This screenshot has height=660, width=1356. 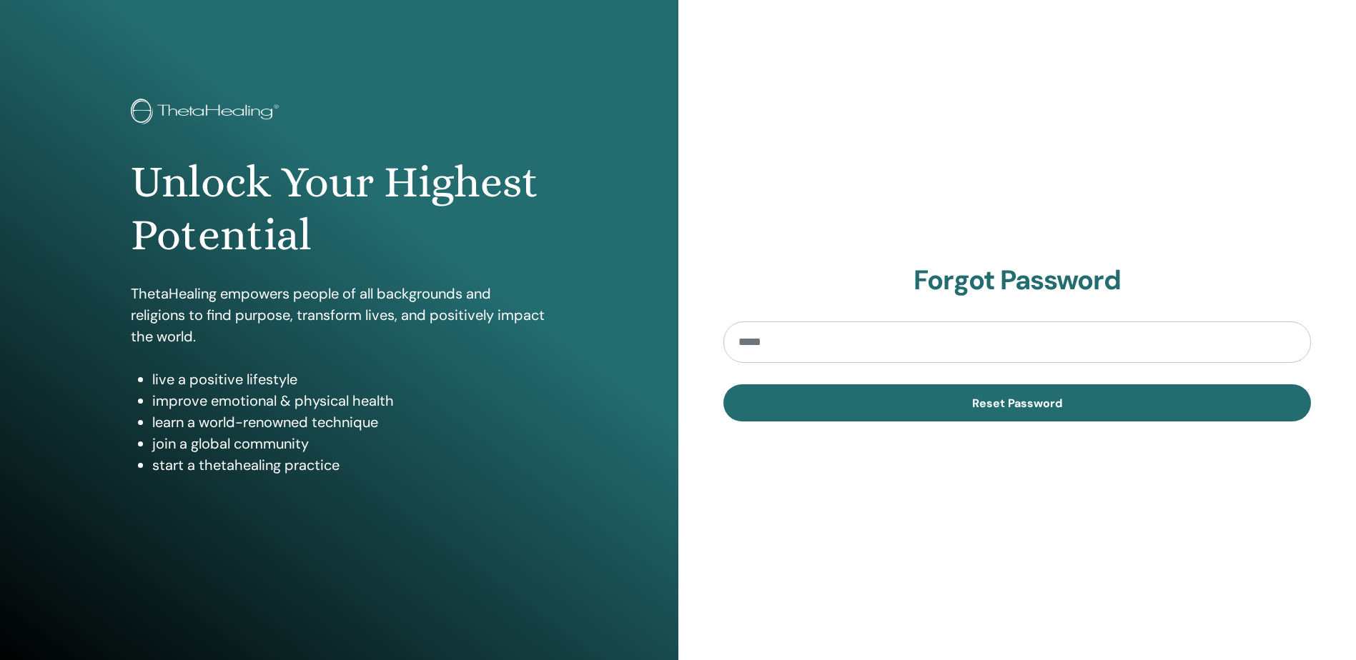 What do you see at coordinates (350, 401) in the screenshot?
I see `li: improve emotional & physical health` at bounding box center [350, 401].